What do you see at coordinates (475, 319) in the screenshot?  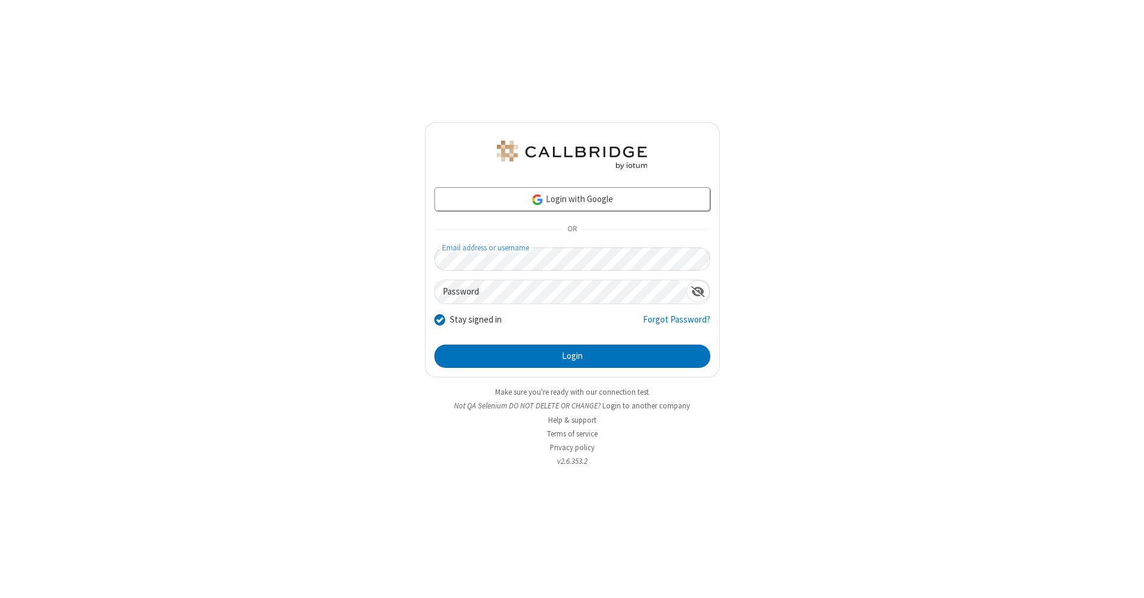 I see `label: Stay signed in` at bounding box center [475, 319].